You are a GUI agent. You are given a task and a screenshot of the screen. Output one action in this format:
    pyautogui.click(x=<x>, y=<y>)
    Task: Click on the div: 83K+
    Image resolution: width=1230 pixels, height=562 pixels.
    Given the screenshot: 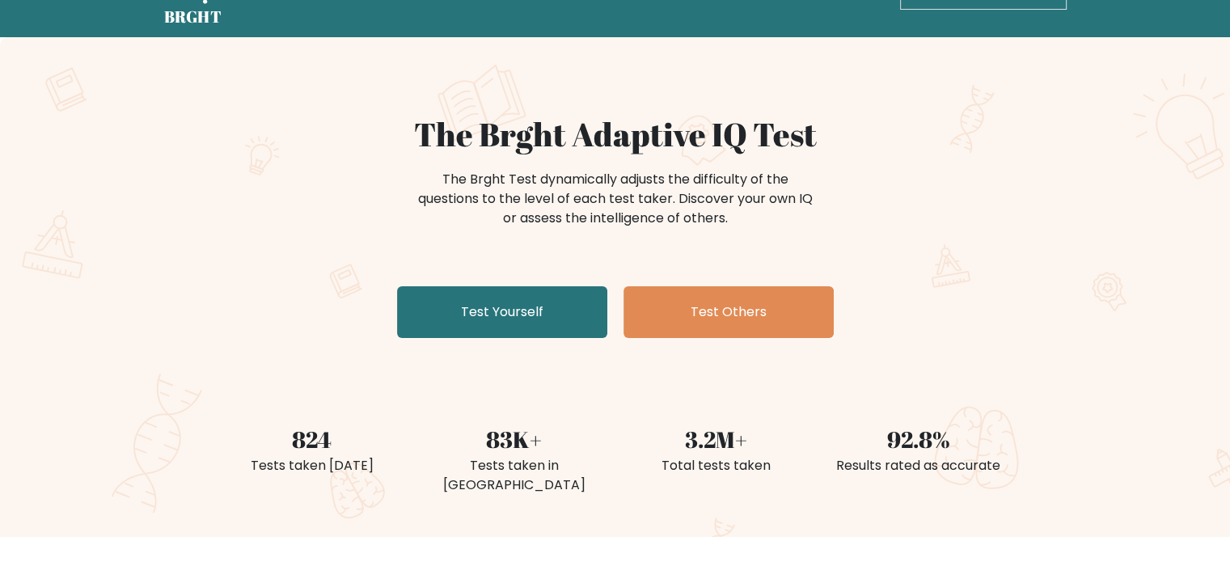 What is the action you would take?
    pyautogui.click(x=514, y=439)
    